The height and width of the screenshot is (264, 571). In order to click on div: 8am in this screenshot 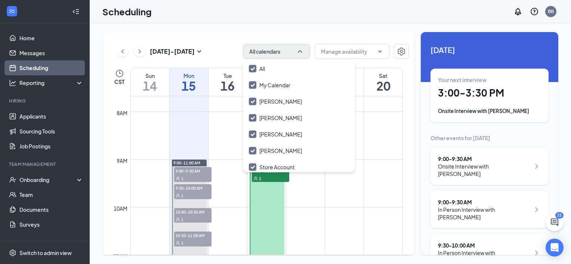, I will do `click(122, 113)`.